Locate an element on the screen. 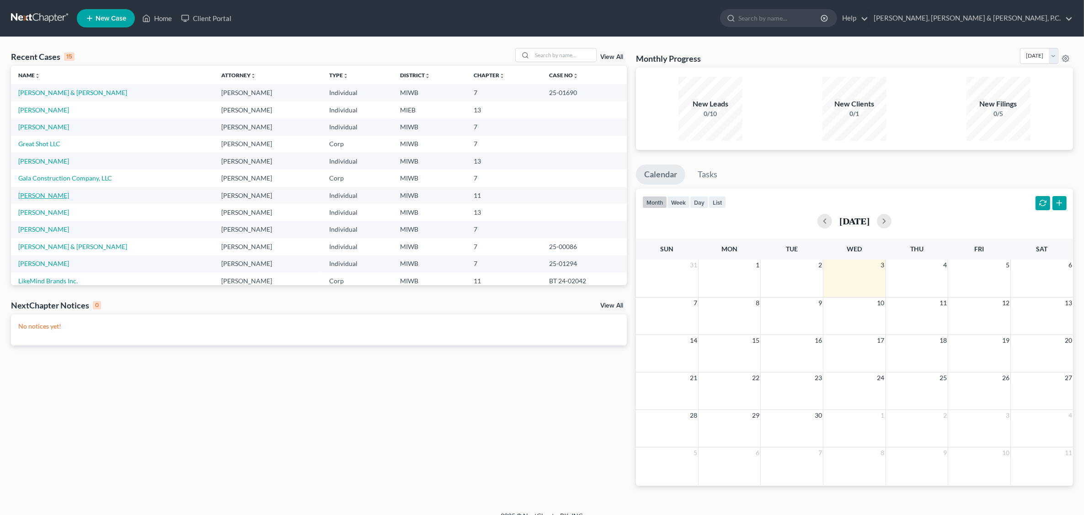  span: 14 is located at coordinates (693, 340).